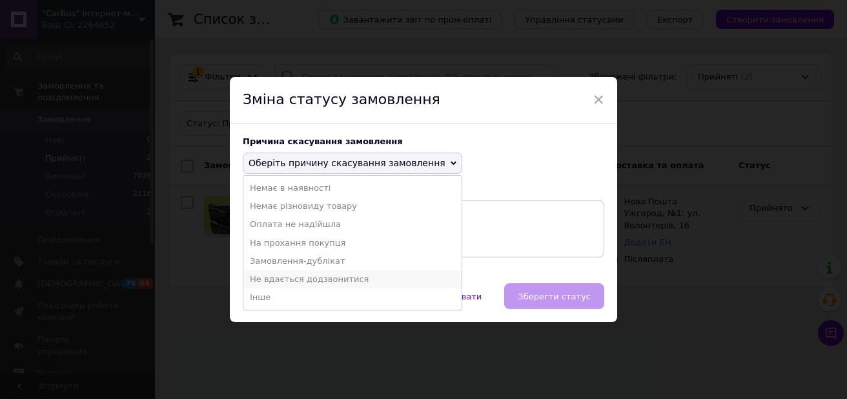 The height and width of the screenshot is (399, 847). I want to click on li: Замовлення-дублікат, so click(353, 261).